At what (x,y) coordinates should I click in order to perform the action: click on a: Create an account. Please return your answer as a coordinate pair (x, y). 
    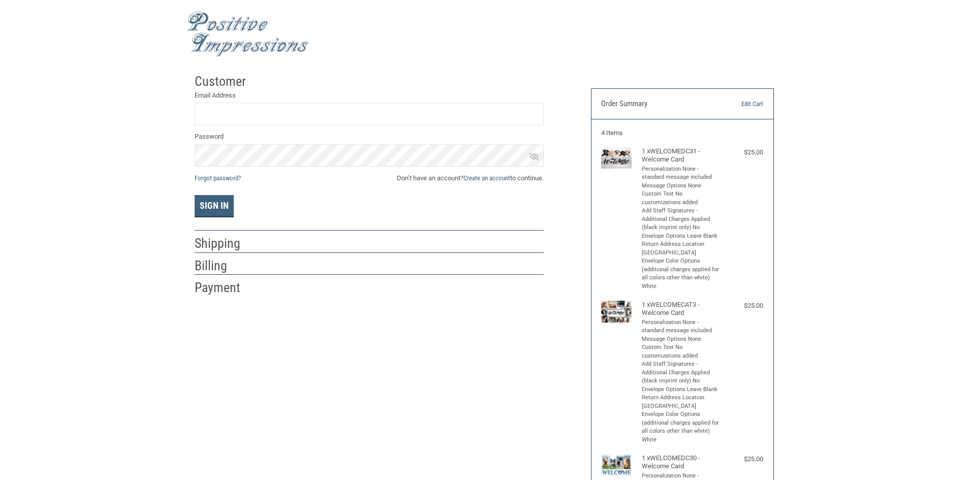
    Looking at the image, I should click on (487, 178).